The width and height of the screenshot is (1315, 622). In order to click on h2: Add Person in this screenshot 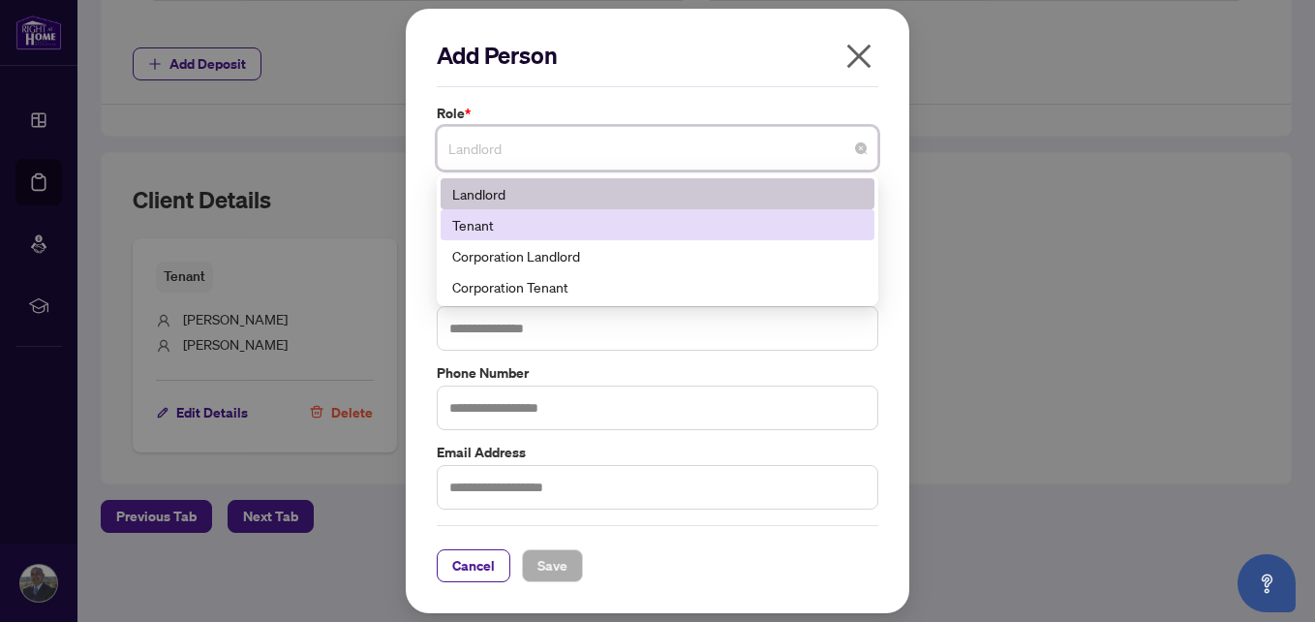, I will do `click(658, 55)`.